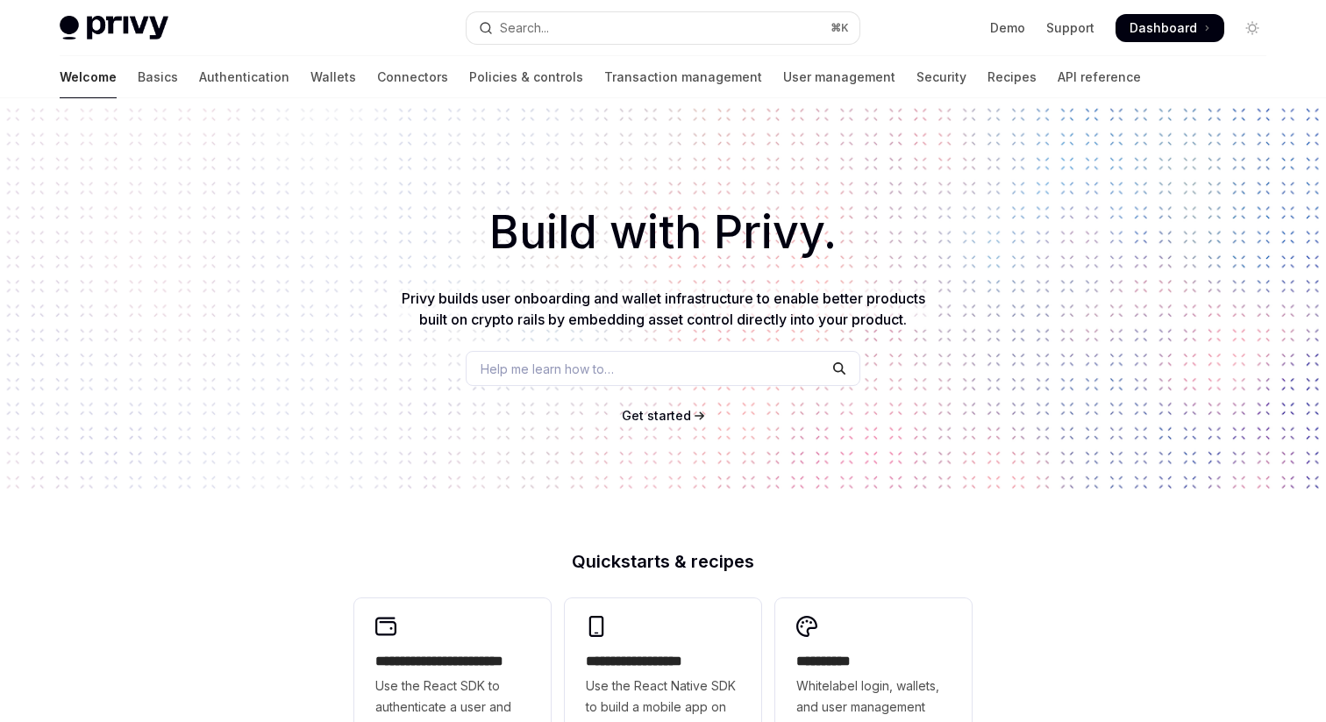  Describe the element at coordinates (1253, 28) in the screenshot. I see `button: Toggle dark mode` at that location.